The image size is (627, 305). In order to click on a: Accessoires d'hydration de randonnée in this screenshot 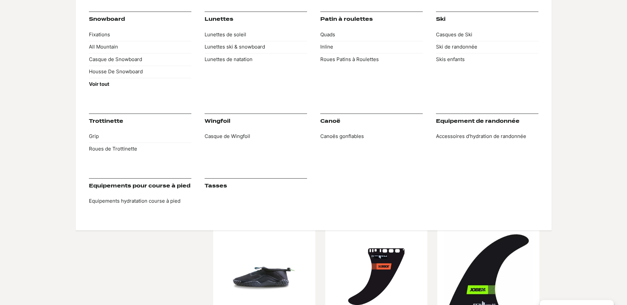, I will do `click(487, 137)`.